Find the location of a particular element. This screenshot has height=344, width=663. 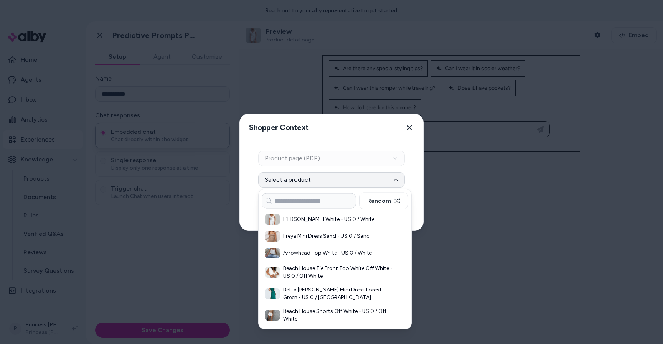

button: Select a product is located at coordinates (332, 180).